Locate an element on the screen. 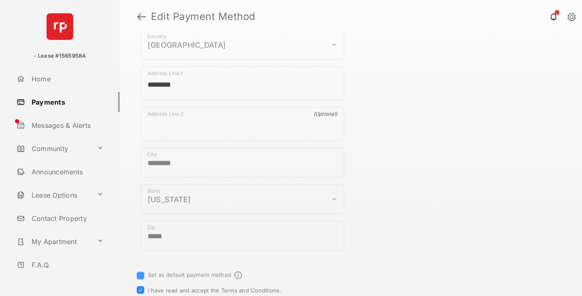  p: - Lease #15659584 is located at coordinates (59, 56).